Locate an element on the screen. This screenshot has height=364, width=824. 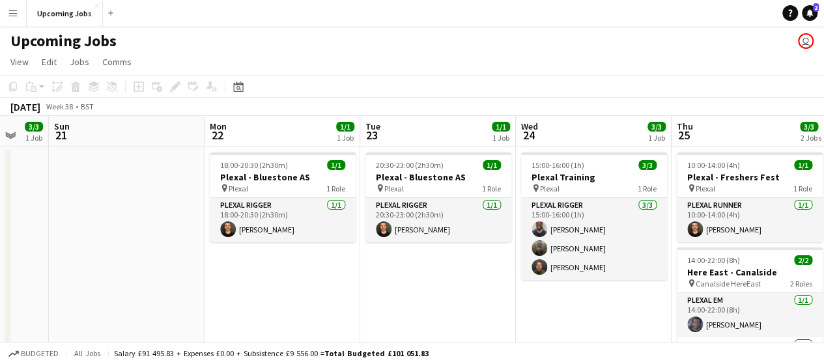
span: View is located at coordinates (20, 62).